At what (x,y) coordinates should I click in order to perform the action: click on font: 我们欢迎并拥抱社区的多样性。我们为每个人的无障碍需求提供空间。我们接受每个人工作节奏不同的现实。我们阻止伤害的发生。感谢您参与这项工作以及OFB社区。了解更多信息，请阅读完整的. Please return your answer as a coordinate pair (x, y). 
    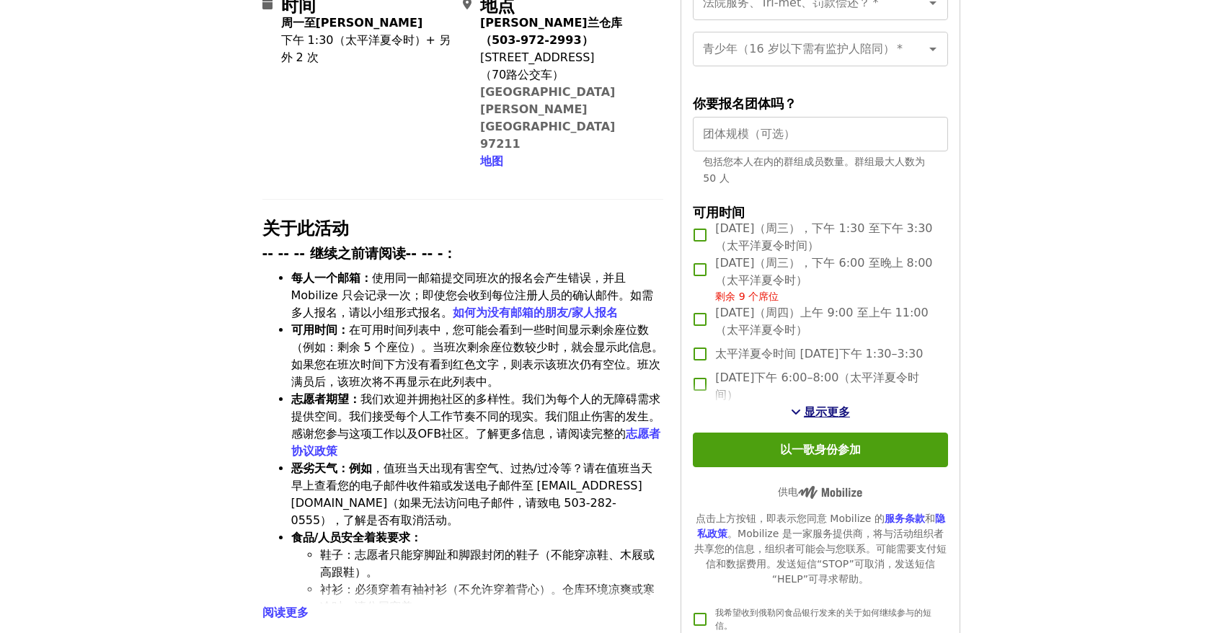
    Looking at the image, I should click on (476, 416).